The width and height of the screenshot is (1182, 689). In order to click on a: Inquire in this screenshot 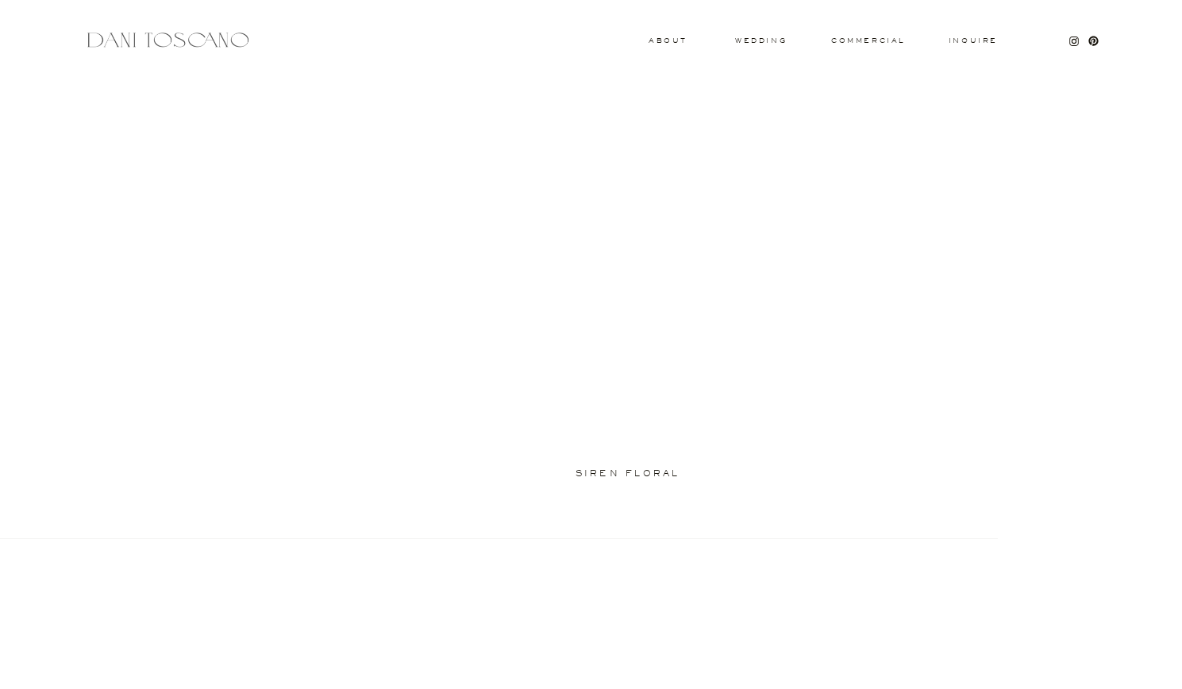, I will do `click(973, 41)`.